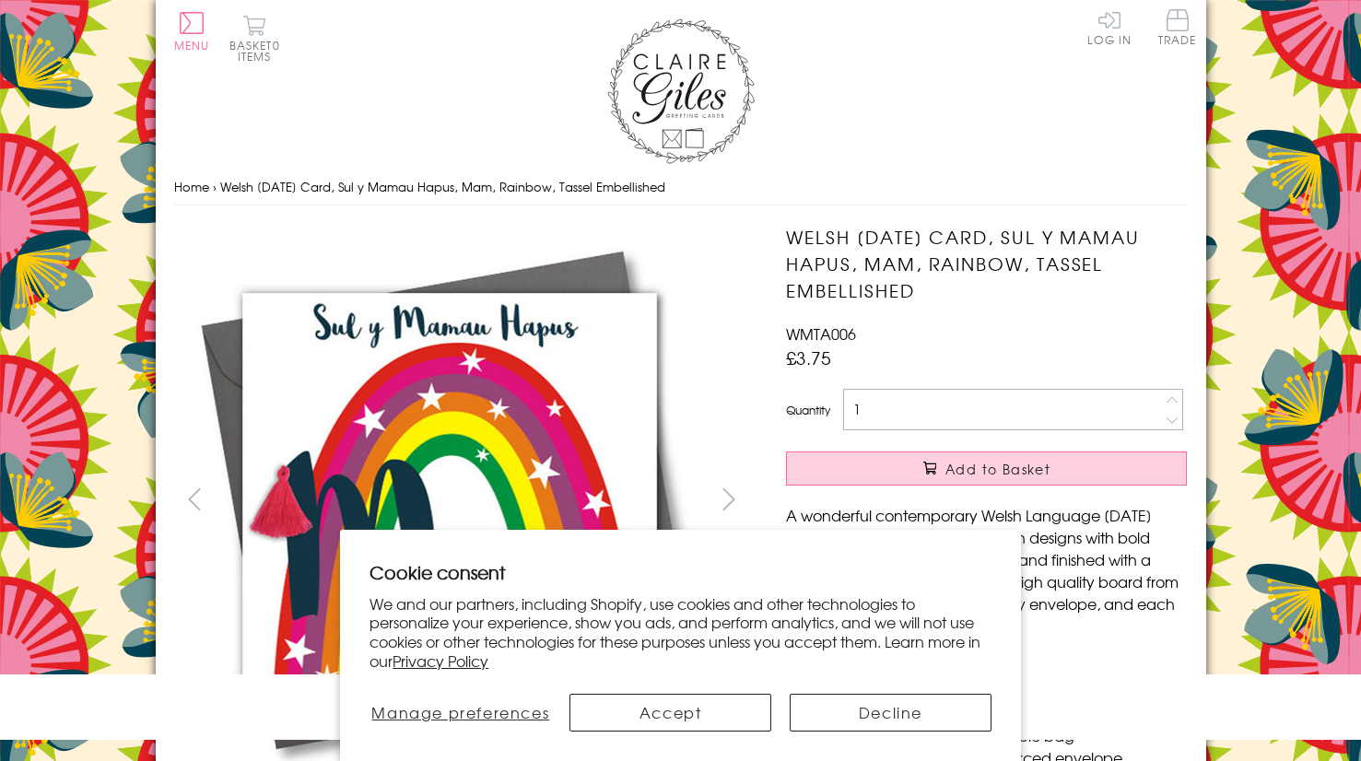 This screenshot has width=1361, height=761. I want to click on button: Manage preferences, so click(460, 712).